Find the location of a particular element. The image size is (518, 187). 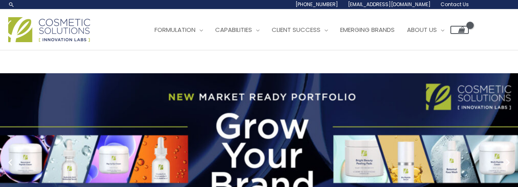

span: Formulation is located at coordinates (175, 30).